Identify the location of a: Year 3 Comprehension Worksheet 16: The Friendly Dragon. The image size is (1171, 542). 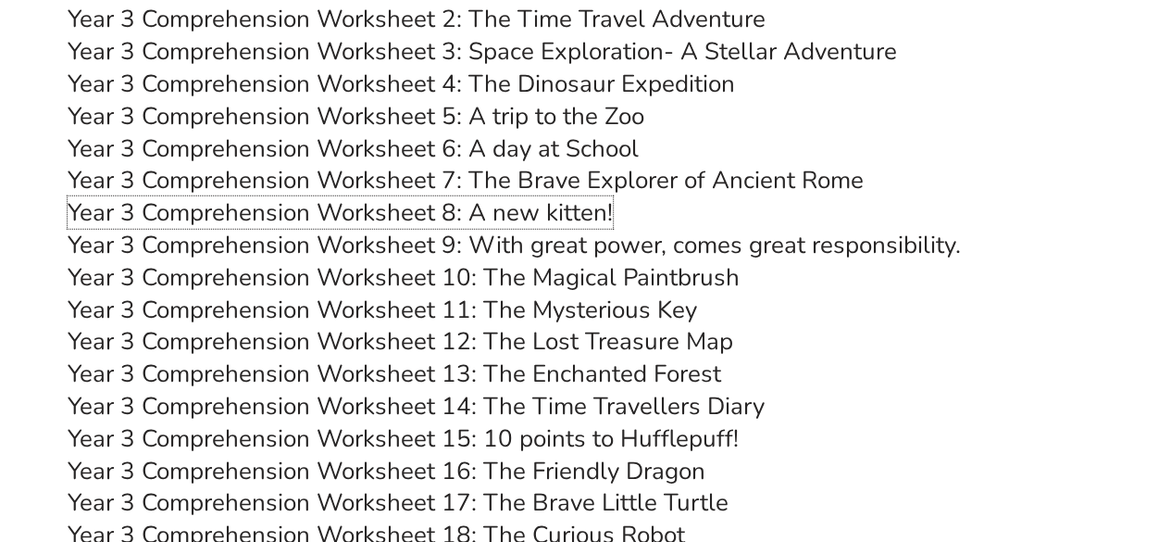
(386, 470).